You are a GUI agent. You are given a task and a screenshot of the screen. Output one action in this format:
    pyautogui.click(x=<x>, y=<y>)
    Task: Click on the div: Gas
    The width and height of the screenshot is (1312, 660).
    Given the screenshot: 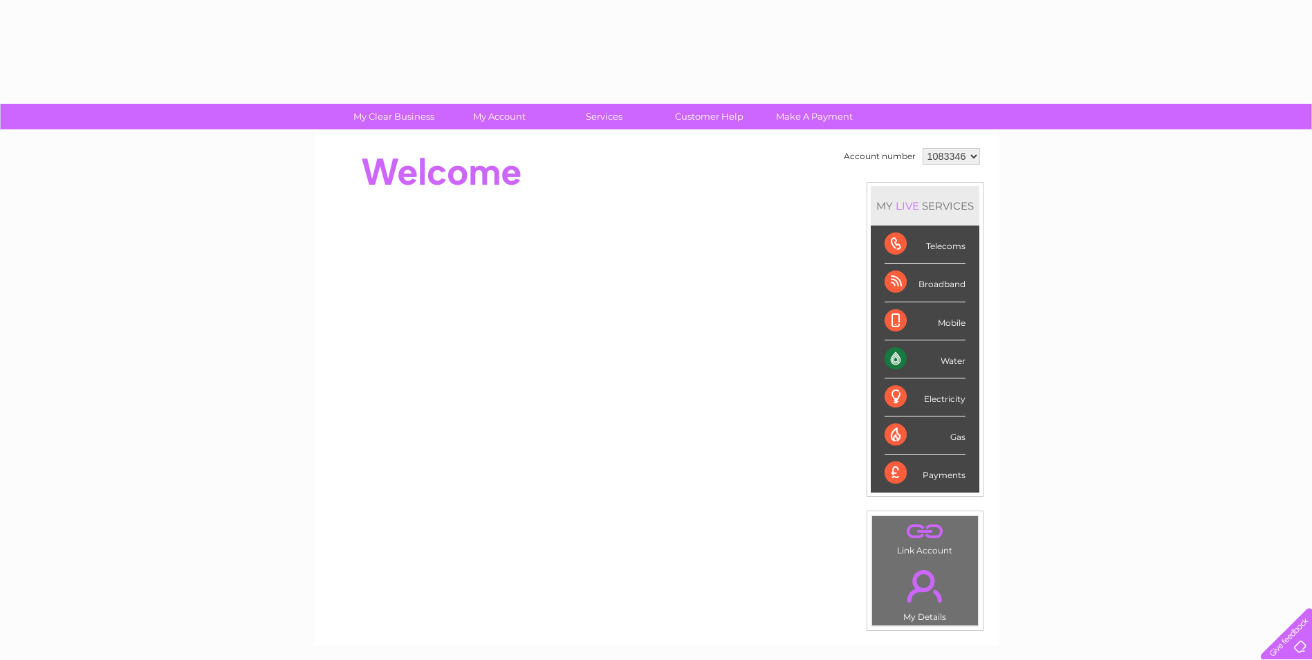 What is the action you would take?
    pyautogui.click(x=925, y=435)
    